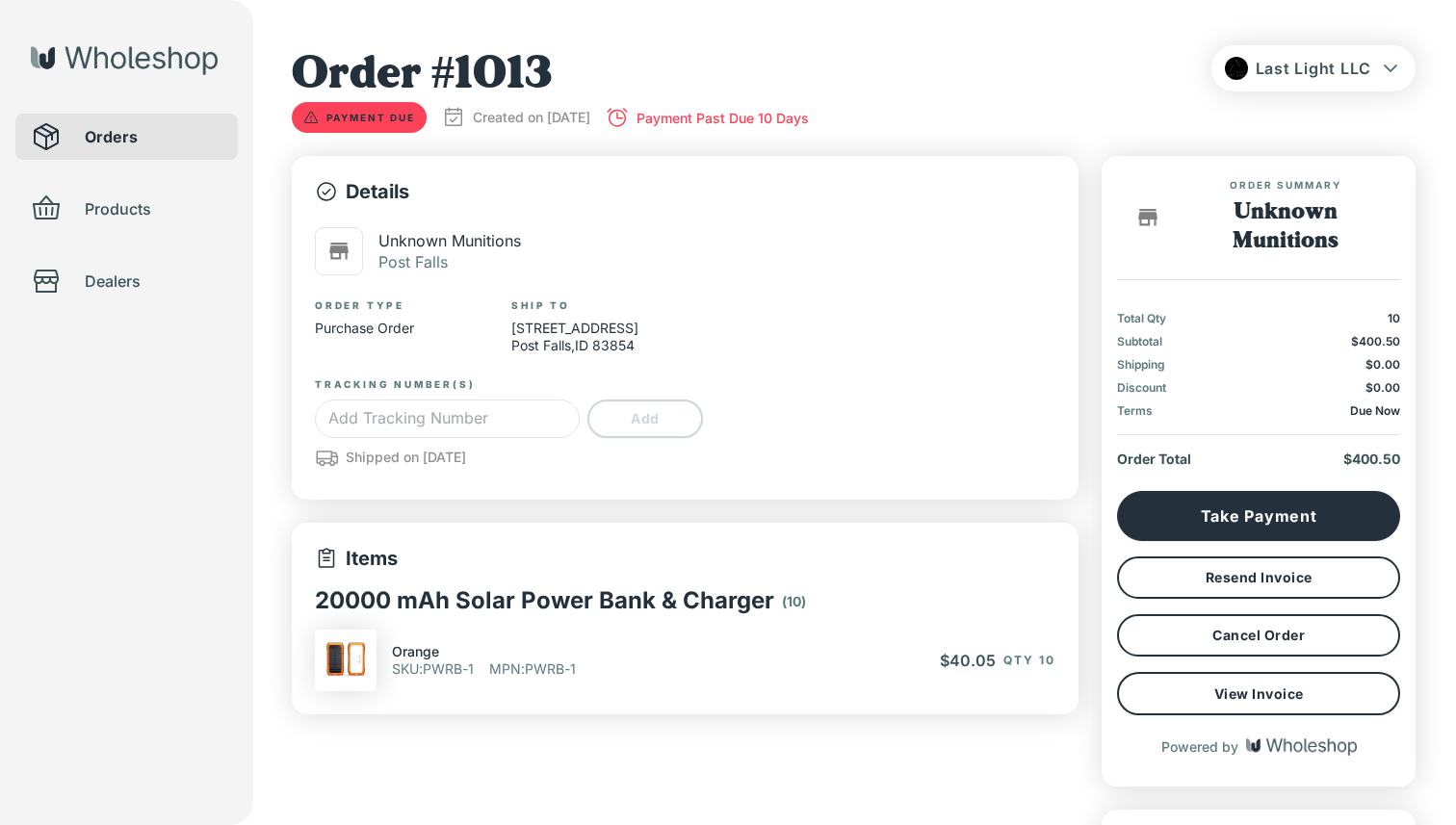  Describe the element at coordinates (153, 209) in the screenshot. I see `span: Products` at that location.